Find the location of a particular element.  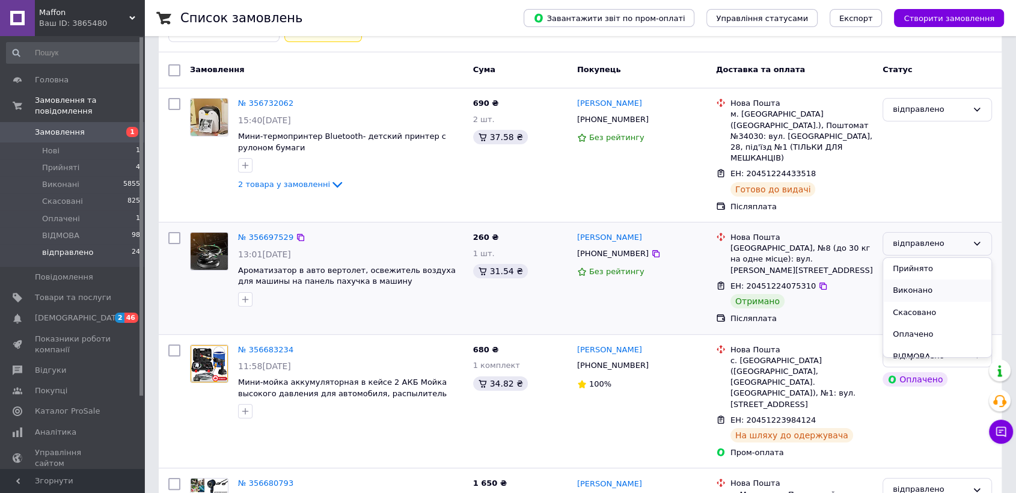

span: Відгуки is located at coordinates (51, 370).